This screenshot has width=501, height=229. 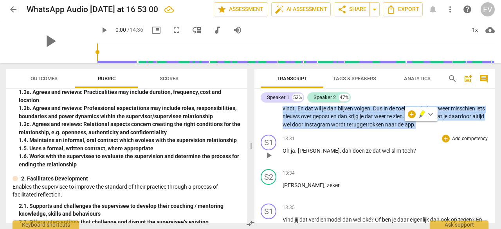 What do you see at coordinates (408, 151) in the screenshot?
I see `span: toch` at bounding box center [408, 151].